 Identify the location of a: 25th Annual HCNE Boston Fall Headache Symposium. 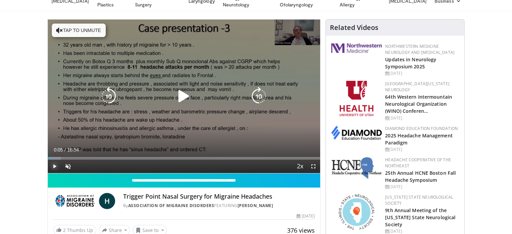
(420, 176).